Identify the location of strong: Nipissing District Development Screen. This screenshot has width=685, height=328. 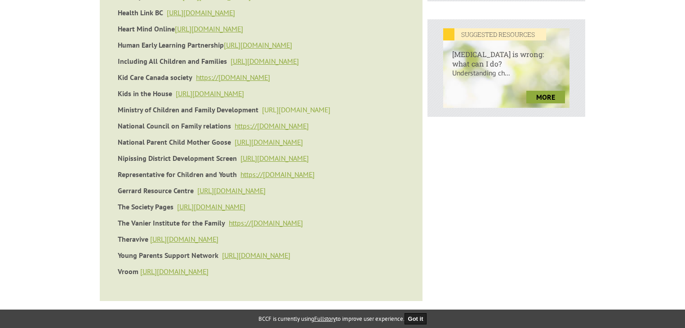
(177, 158).